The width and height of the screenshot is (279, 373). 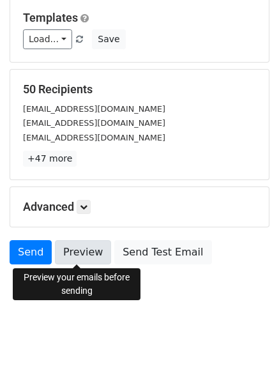 What do you see at coordinates (163, 252) in the screenshot?
I see `a: Send Test Email` at bounding box center [163, 252].